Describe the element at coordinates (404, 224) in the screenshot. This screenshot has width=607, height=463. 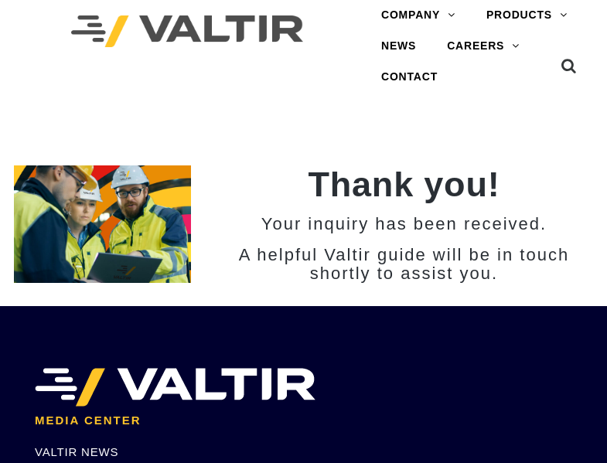
I see `h3: Your inquiry has been received.` at that location.